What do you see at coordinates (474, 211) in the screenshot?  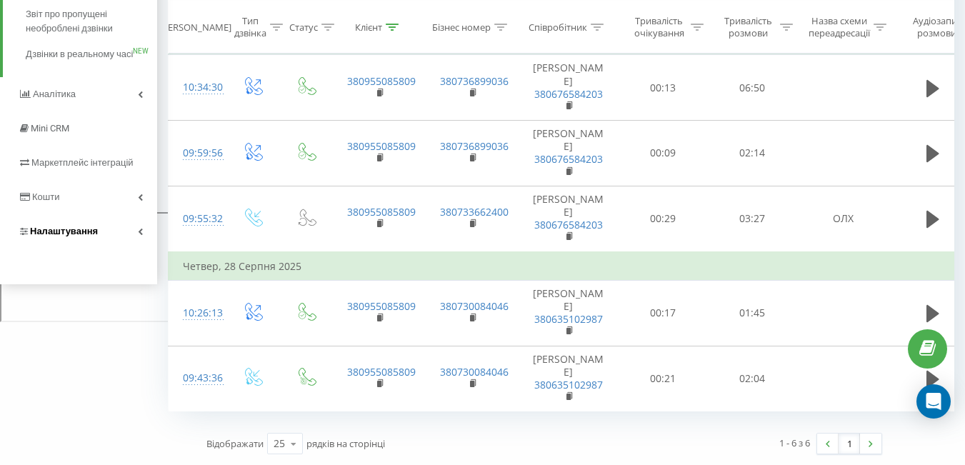 I see `a: 380733662400` at bounding box center [474, 211].